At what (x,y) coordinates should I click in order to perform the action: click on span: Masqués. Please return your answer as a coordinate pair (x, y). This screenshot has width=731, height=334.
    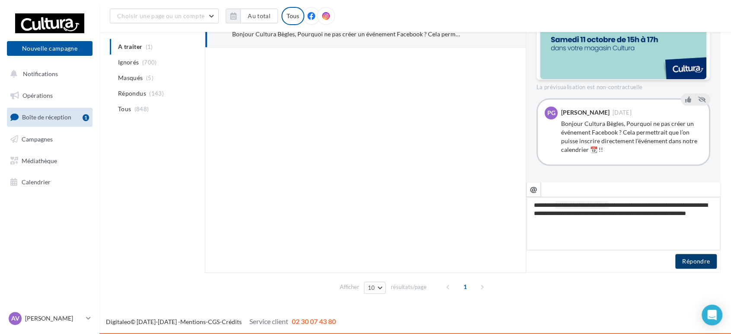
    Looking at the image, I should click on (130, 78).